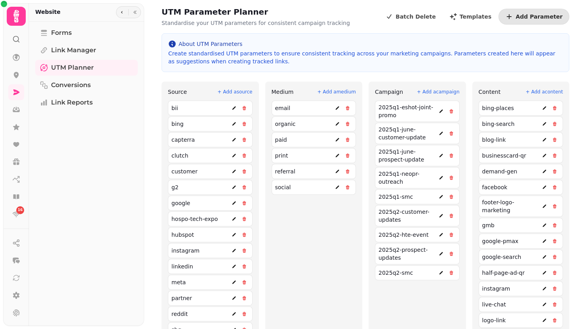 The image size is (582, 329). What do you see at coordinates (410, 17) in the screenshot?
I see `button: Batch Delete` at bounding box center [410, 17].